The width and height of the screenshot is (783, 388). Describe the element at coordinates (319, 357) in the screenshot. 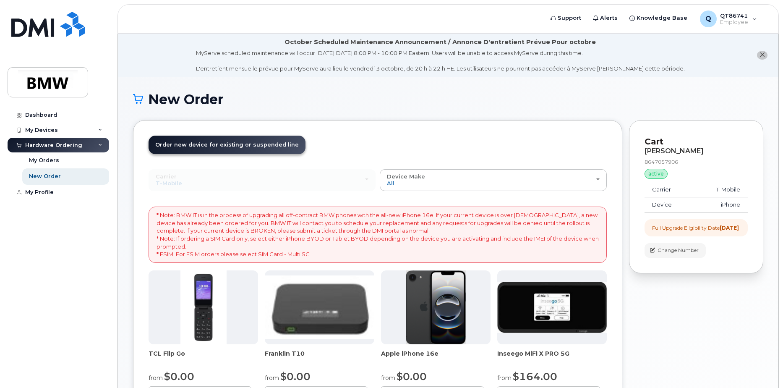

I see `span: Franklin T10` at that location.